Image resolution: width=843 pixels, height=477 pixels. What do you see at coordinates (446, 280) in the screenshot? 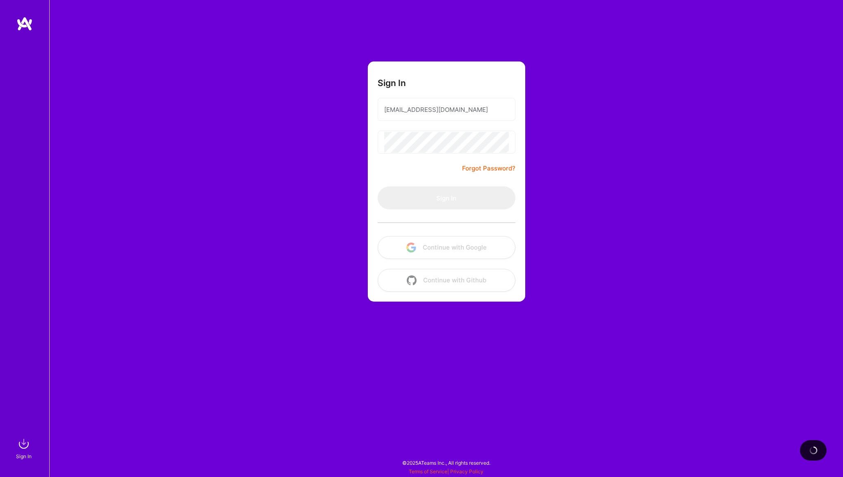
I see `button: Continue with Github` at bounding box center [446, 280].